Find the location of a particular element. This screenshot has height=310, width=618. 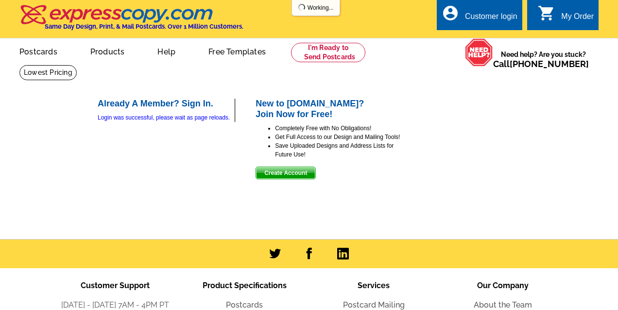

span: Services is located at coordinates (373, 285).